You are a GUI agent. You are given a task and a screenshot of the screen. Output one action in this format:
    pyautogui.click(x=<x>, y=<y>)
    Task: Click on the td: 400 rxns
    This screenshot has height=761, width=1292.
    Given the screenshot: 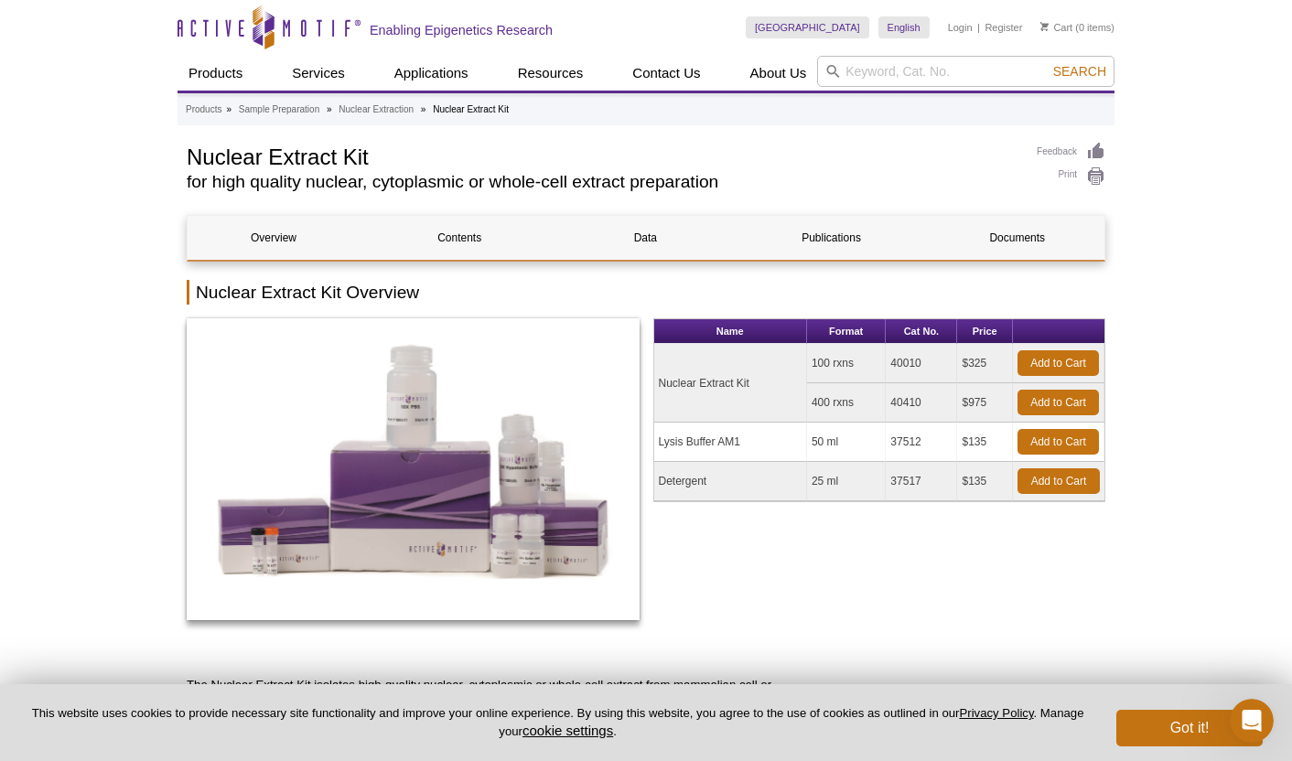 What is the action you would take?
    pyautogui.click(x=846, y=402)
    